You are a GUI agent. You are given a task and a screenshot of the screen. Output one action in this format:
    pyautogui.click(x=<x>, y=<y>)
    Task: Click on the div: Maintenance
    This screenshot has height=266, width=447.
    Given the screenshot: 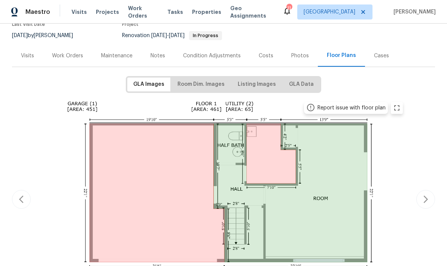 What is the action you would take?
    pyautogui.click(x=117, y=56)
    